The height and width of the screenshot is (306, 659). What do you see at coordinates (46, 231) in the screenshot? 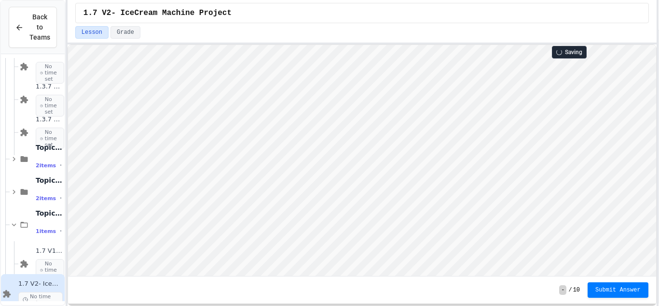
I see `span: 1 items` at bounding box center [46, 231].